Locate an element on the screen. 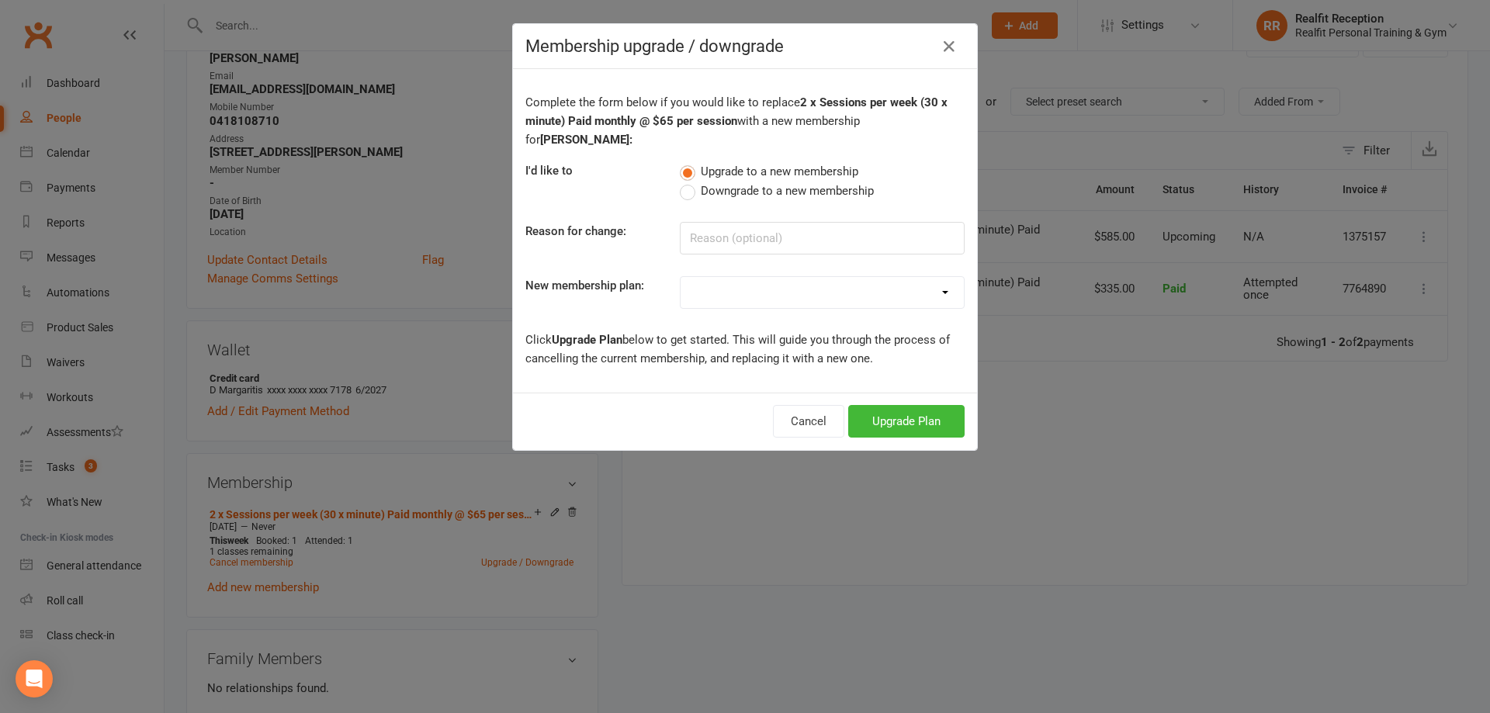 The image size is (1490, 713). button: Upgrade Plan is located at coordinates (906, 421).